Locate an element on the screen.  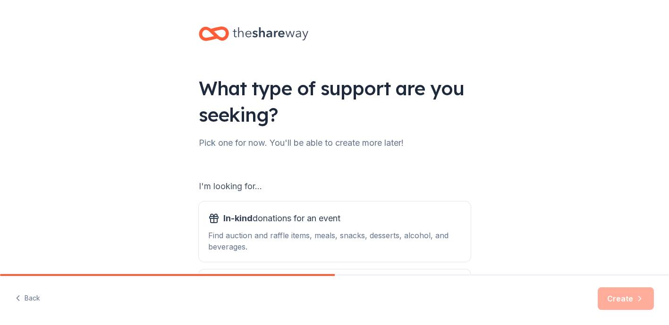
div: Find auction and raffle items, meals, snacks, desserts, alcohol, and beverages. is located at coordinates (335, 241).